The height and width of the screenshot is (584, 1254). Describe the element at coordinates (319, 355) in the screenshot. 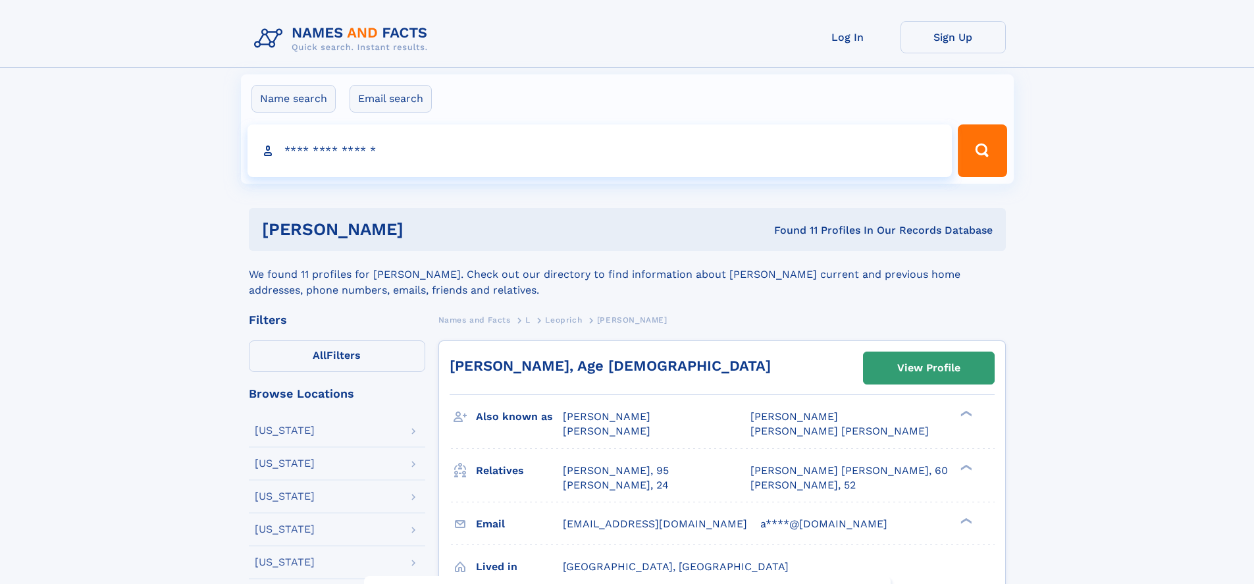

I see `span: All` at that location.